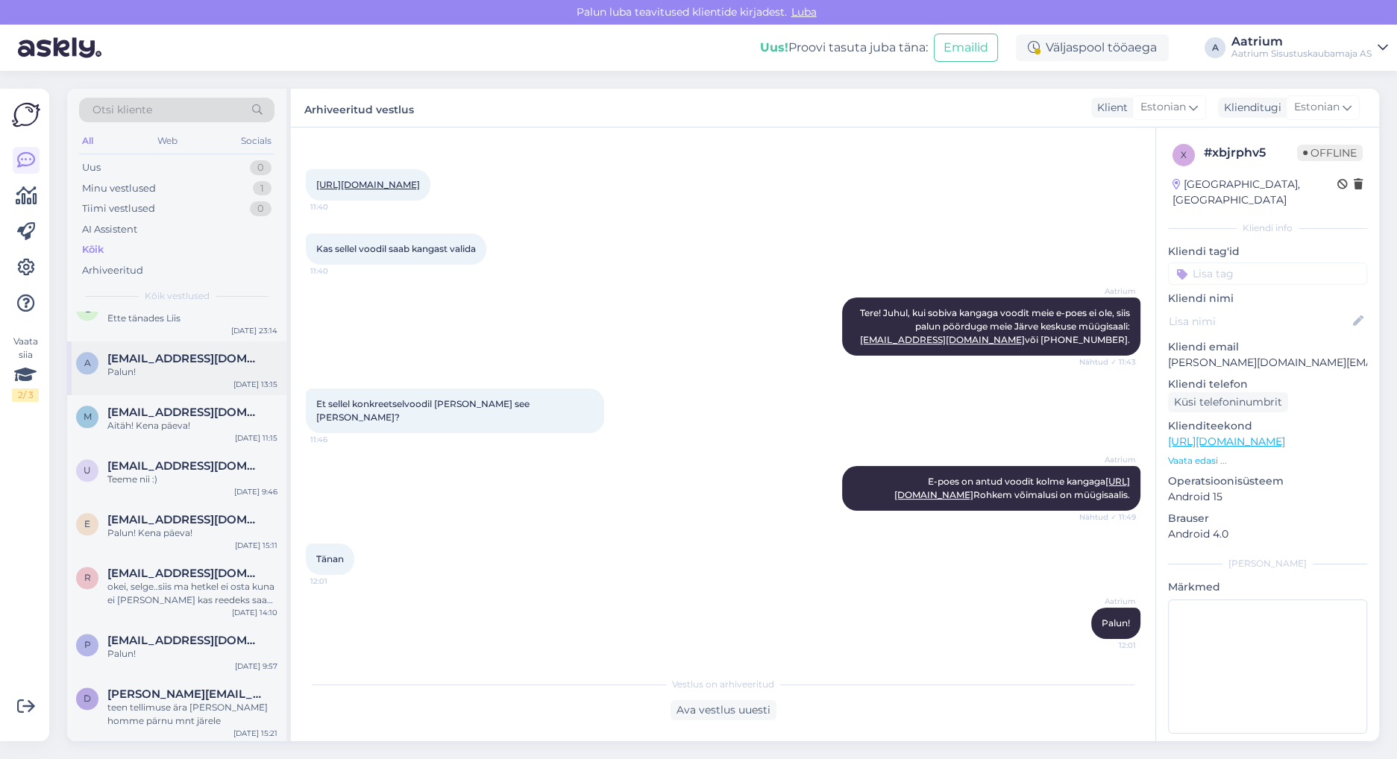  I want to click on p: Android 15, so click(1267, 497).